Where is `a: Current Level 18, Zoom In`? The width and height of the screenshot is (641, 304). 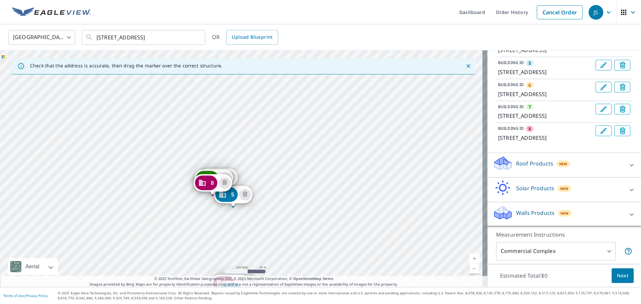 a: Current Level 18, Zoom In is located at coordinates (475, 259).